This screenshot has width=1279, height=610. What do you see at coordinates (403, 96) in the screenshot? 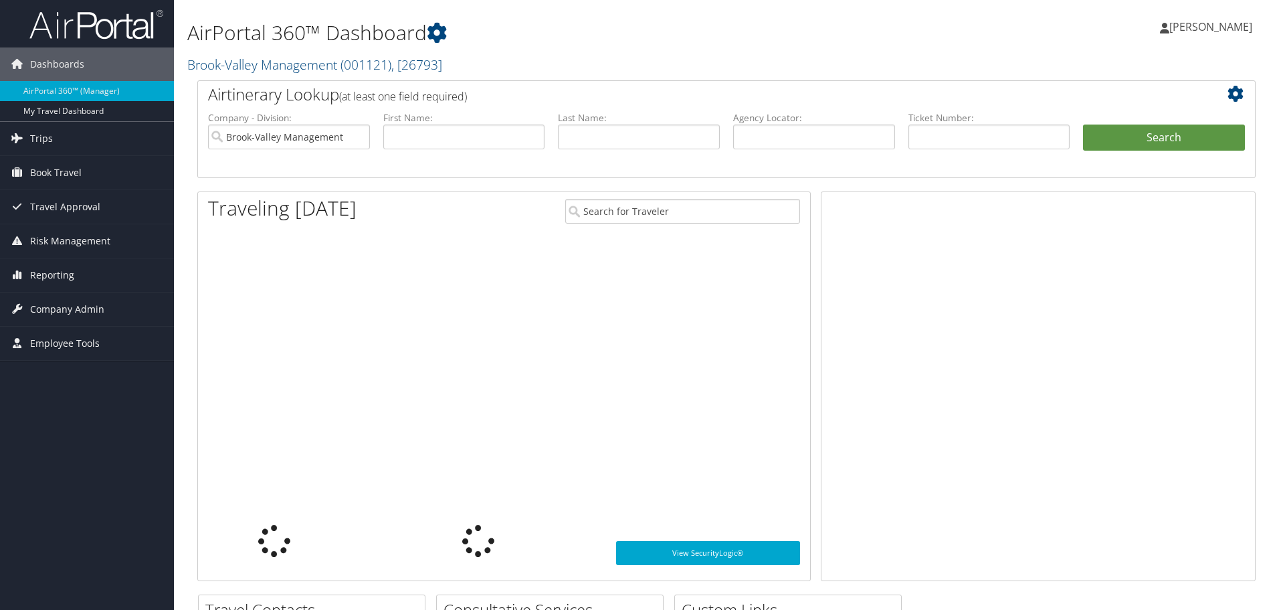
I see `span: (at least one field required)` at bounding box center [403, 96].